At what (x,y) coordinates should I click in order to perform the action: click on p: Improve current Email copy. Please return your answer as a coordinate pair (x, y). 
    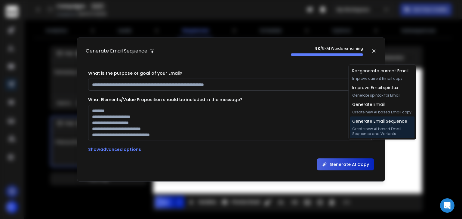
    Looking at the image, I should click on (380, 79).